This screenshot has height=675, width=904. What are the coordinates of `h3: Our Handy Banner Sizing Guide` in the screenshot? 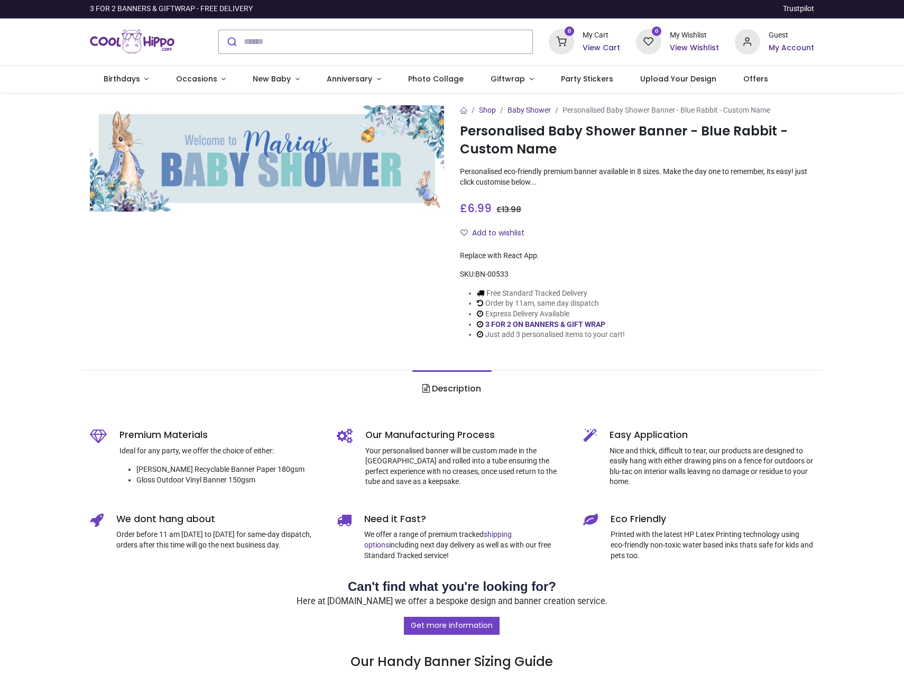 It's located at (452, 644).